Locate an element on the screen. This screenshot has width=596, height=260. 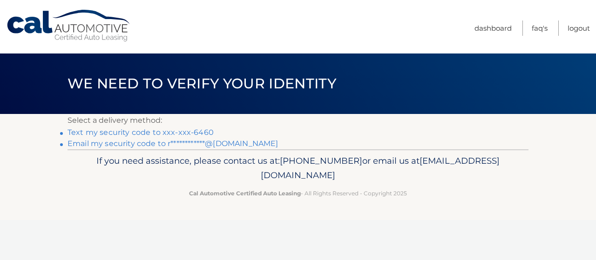
a: Text my security code to xxx-xxx-6460 is located at coordinates (141, 132).